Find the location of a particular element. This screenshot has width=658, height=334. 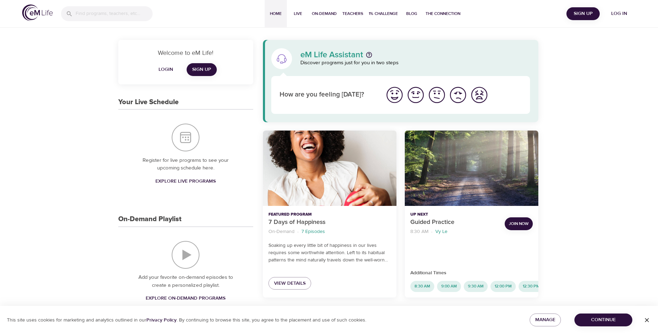

p: Register for live programs to see your upcoming schedule here. is located at coordinates (186, 164).